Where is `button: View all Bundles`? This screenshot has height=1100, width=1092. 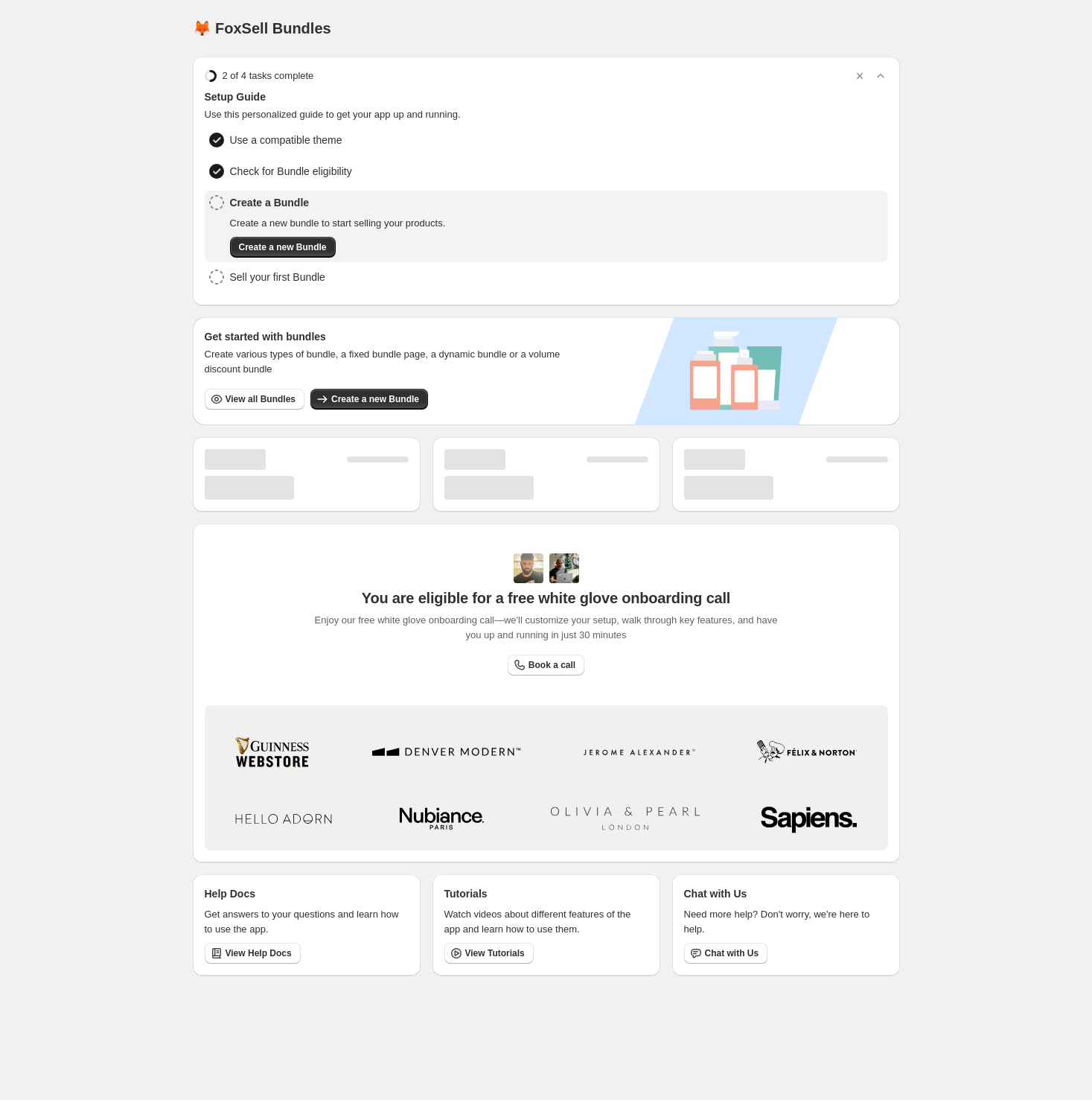 button: View all Bundles is located at coordinates (254, 399).